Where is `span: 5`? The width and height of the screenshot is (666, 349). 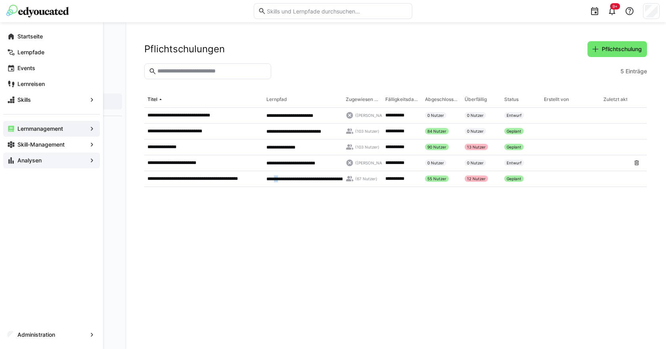 span: 5 is located at coordinates (622, 71).